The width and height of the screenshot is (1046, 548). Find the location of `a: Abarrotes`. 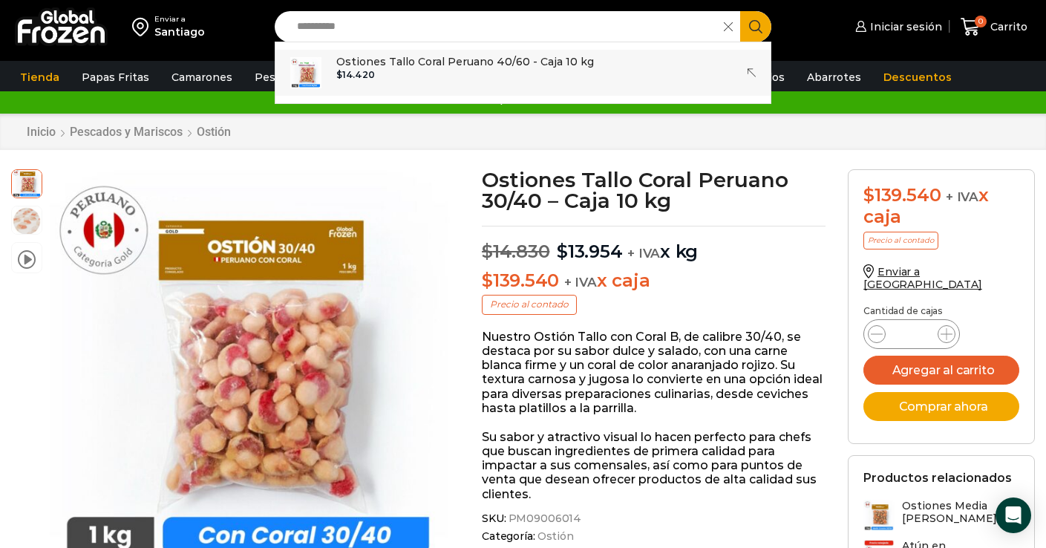

a: Abarrotes is located at coordinates (834, 77).